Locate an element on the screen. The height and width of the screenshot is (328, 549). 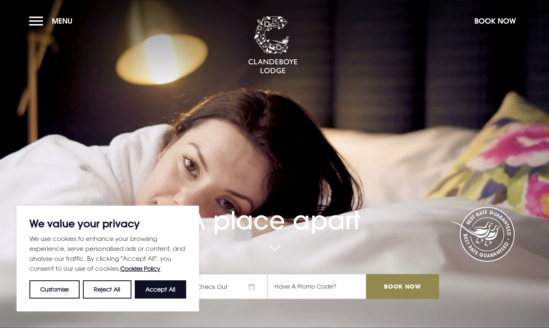
input: Have A Promo Code? is located at coordinates (317, 287).